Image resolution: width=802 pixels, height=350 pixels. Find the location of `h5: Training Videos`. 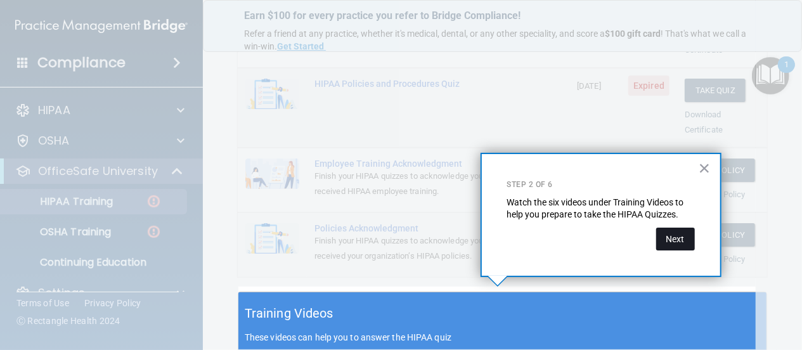

h5: Training Videos is located at coordinates (289, 313).